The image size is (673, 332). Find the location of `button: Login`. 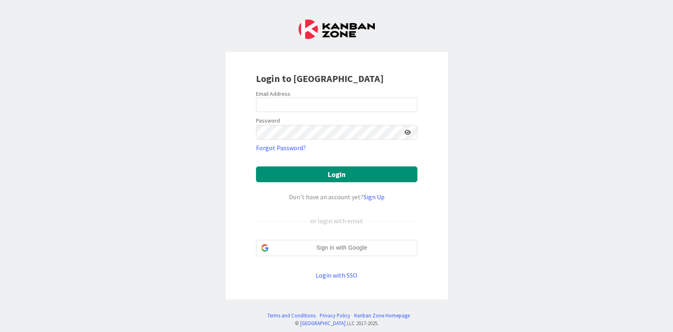

button: Login is located at coordinates (336, 174).